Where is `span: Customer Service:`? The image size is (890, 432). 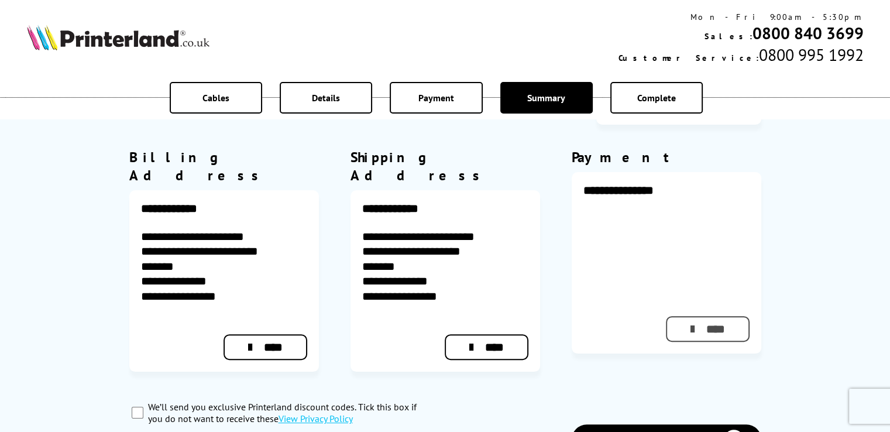
span: Customer Service: is located at coordinates (688, 58).